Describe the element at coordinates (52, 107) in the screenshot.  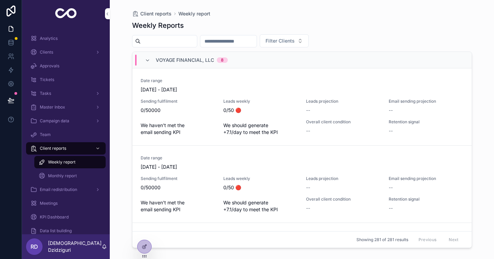
I see `span: Master Inbox` at that location.